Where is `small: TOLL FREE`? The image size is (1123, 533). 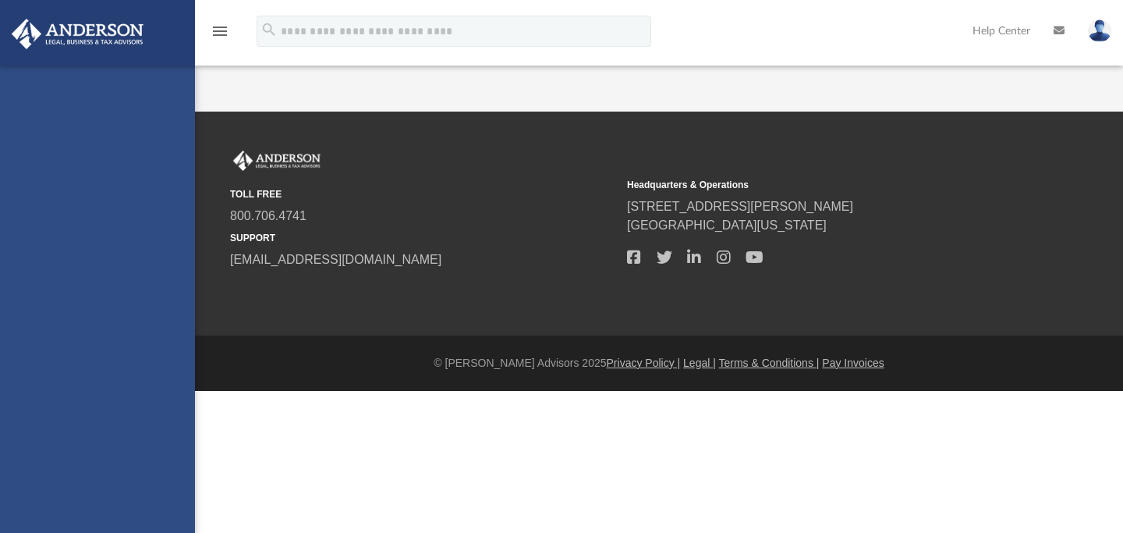
small: TOLL FREE is located at coordinates (423, 194).